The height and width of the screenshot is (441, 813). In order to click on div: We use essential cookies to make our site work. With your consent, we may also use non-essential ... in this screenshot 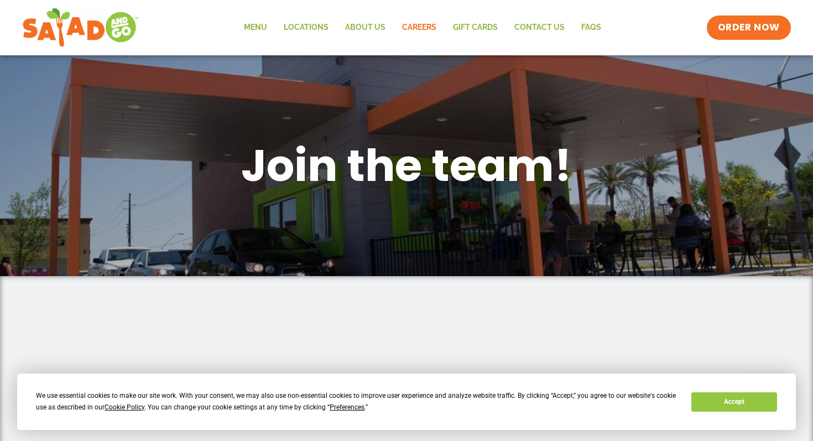, I will do `click(357, 402)`.